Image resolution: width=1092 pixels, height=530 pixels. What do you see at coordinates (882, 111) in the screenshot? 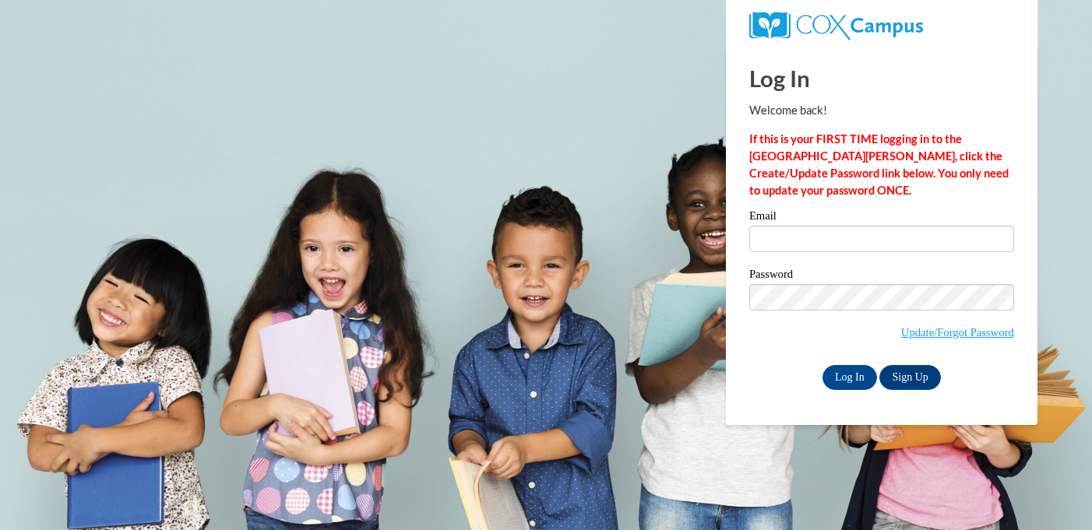
I see `p: Welcome back!` at bounding box center [882, 111].